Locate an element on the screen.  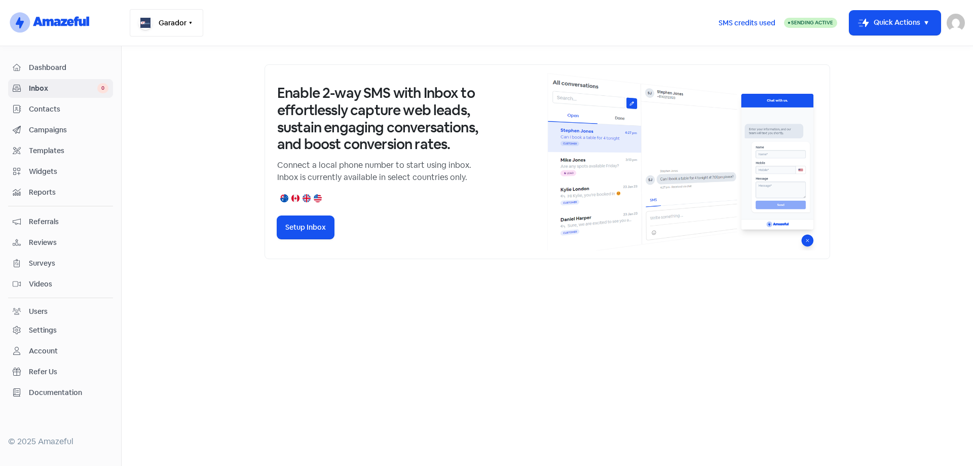
a: Inbox 0 is located at coordinates (60, 88).